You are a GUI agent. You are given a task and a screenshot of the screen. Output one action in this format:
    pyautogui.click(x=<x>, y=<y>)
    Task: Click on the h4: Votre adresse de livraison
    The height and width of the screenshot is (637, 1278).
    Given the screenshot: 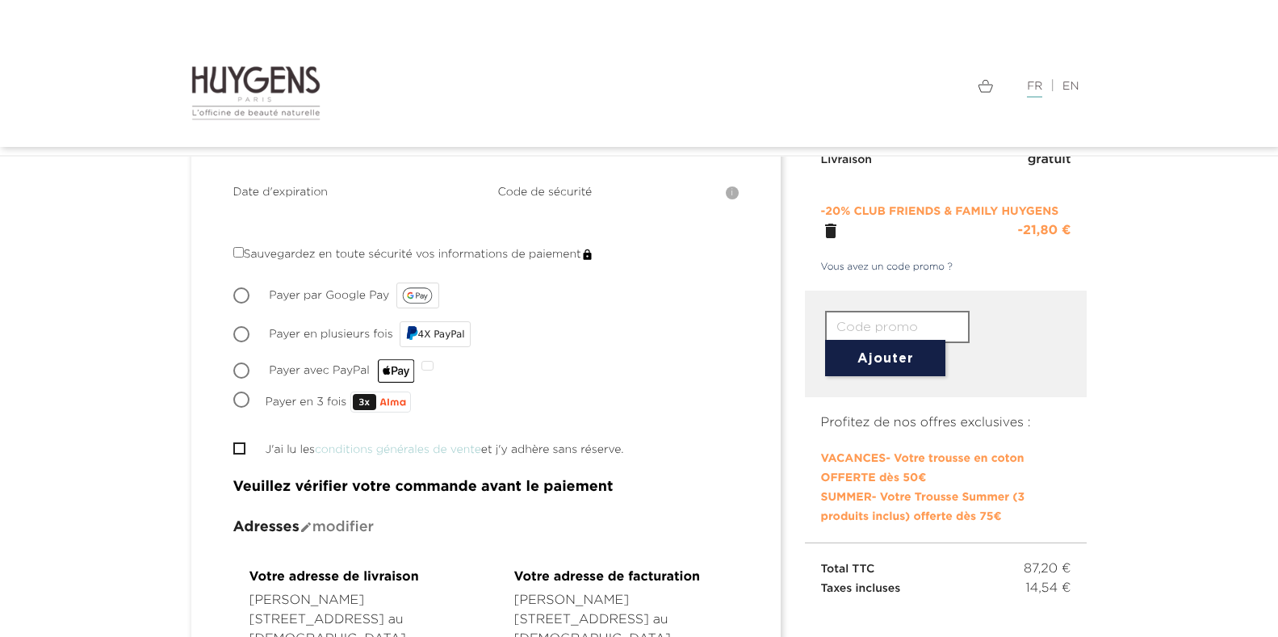 What is the action you would take?
    pyautogui.click(x=354, y=578)
    